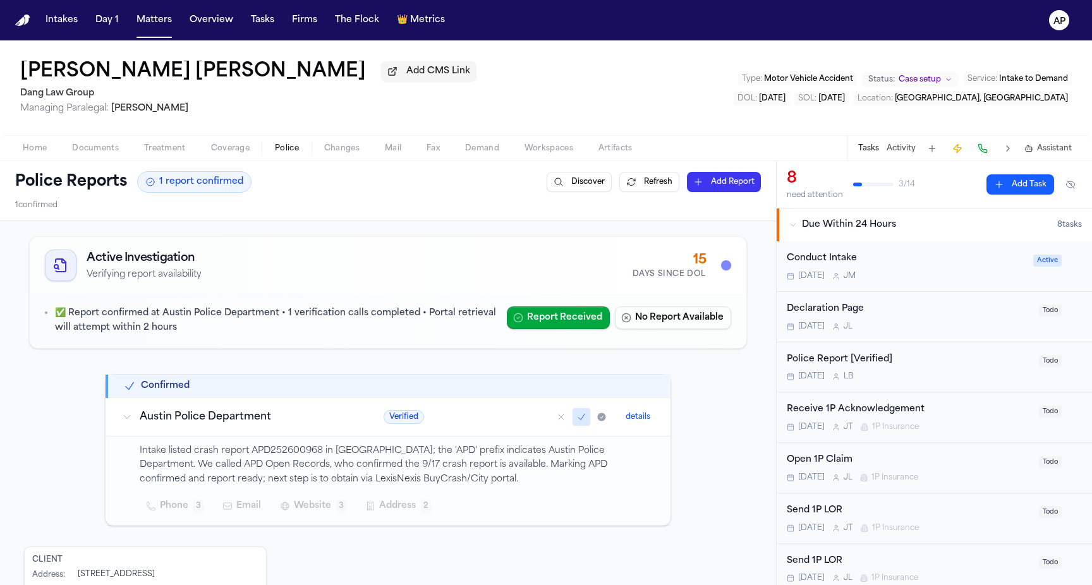 This screenshot has height=585, width=1092. I want to click on span: Case setup, so click(920, 80).